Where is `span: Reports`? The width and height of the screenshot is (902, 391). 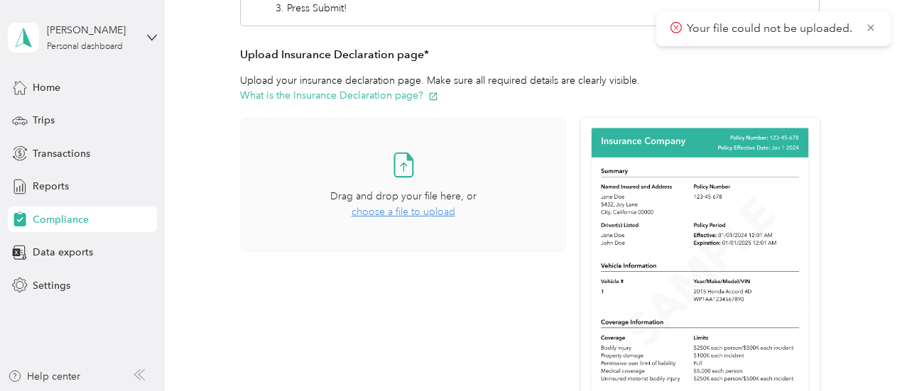
span: Reports is located at coordinates (50, 186).